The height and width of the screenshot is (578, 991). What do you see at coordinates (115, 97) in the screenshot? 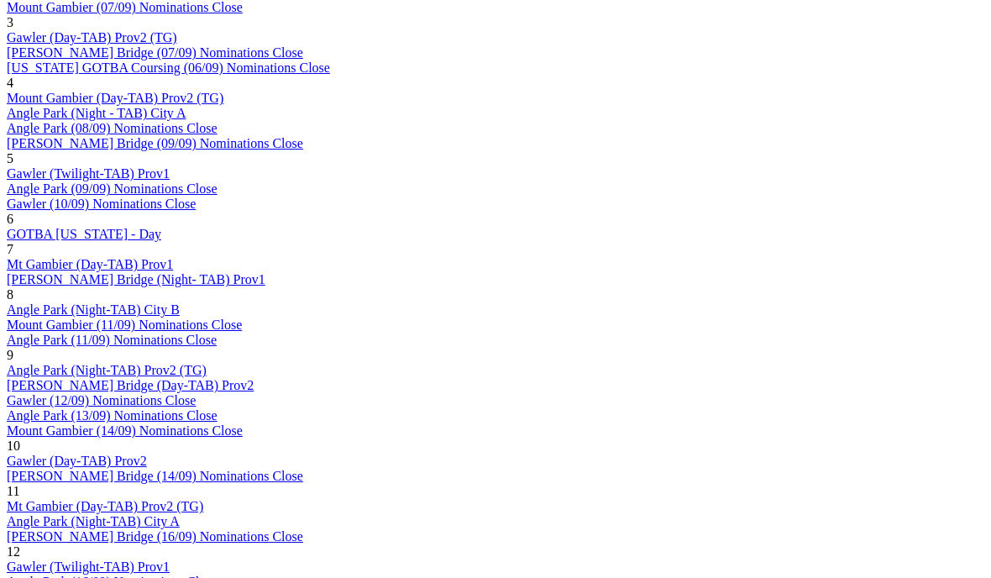
I see `a: Mount Gambier (Day-TAB) Prov2 (TG)` at bounding box center [115, 97].